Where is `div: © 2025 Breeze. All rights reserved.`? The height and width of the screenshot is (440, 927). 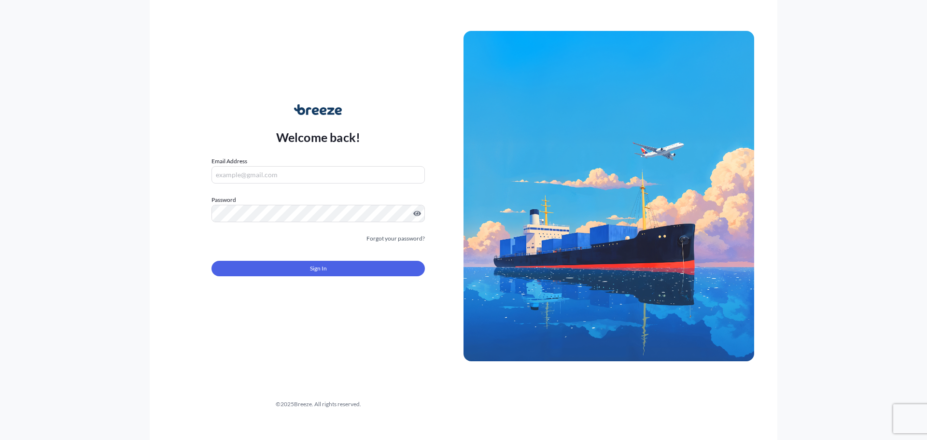 div: © 2025 Breeze. All rights reserved. is located at coordinates (318, 404).